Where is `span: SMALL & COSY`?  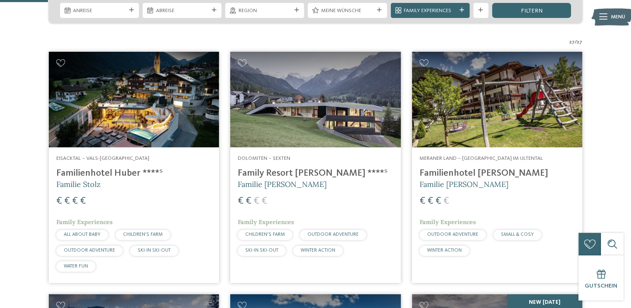
span: SMALL & COSY is located at coordinates (517, 234).